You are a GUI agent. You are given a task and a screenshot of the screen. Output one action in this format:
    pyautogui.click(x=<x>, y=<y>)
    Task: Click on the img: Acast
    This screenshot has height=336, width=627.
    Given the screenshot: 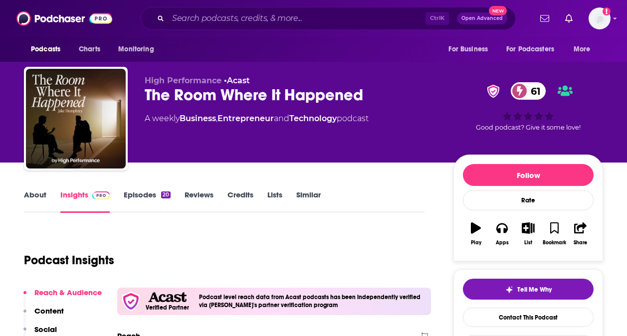 What is the action you would take?
    pyautogui.click(x=167, y=297)
    